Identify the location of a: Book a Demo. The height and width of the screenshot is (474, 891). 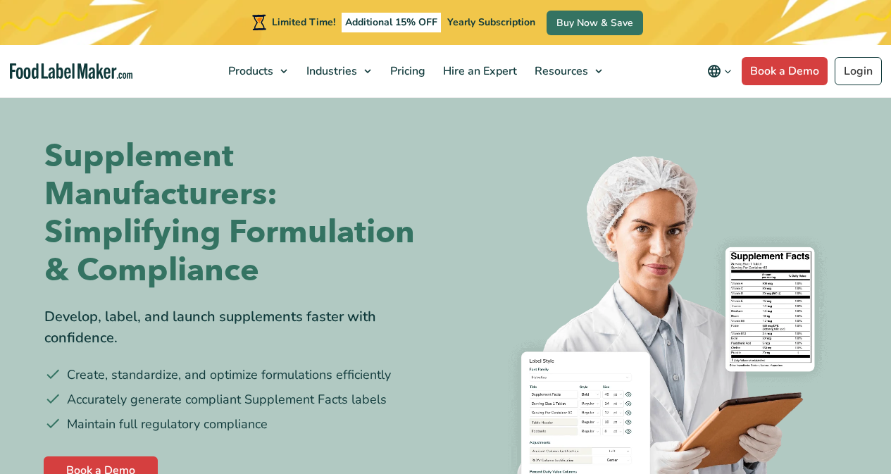
(785, 71).